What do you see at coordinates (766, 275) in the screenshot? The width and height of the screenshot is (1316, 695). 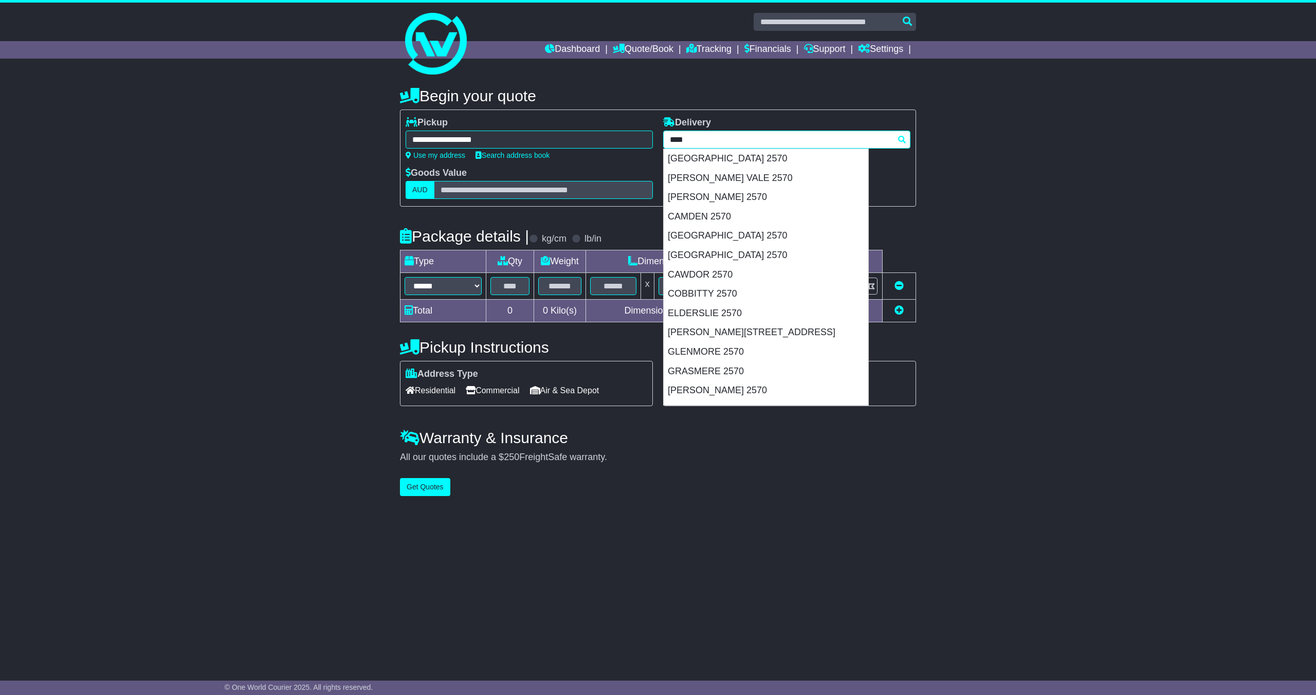 I see `div: CAWDOR 2570` at bounding box center [766, 275].